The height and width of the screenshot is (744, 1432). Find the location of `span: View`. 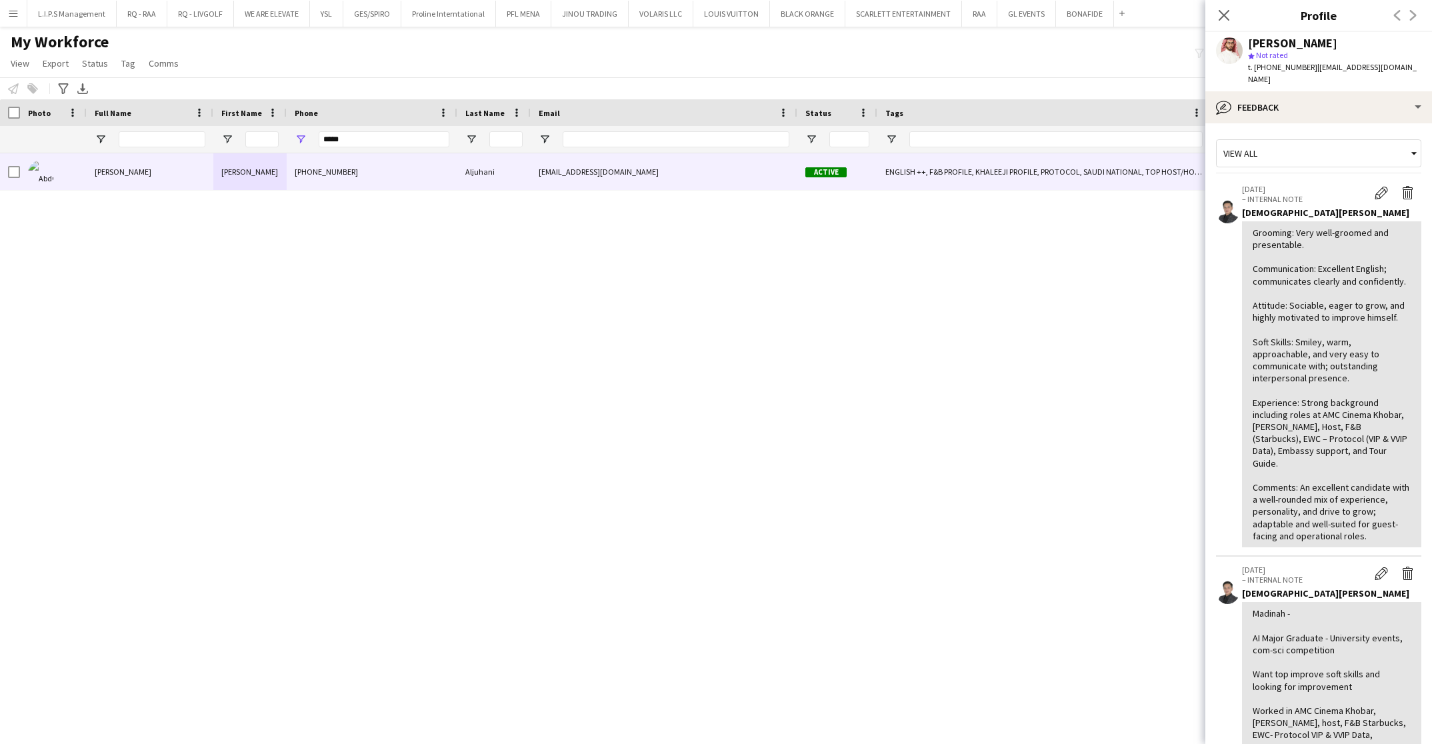

span: View is located at coordinates (20, 63).